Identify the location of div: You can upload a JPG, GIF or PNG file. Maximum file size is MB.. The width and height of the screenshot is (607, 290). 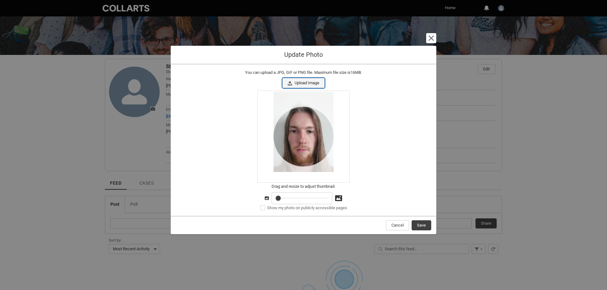
(303, 74).